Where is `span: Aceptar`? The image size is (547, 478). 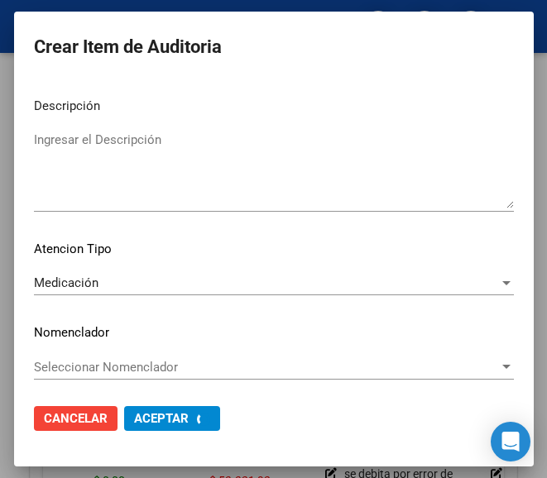 span: Aceptar is located at coordinates (161, 418).